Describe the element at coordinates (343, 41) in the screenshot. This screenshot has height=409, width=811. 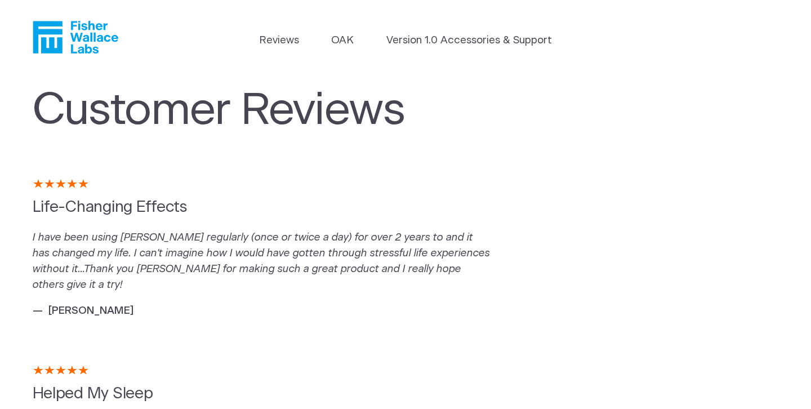
I see `a: OAK` at that location.